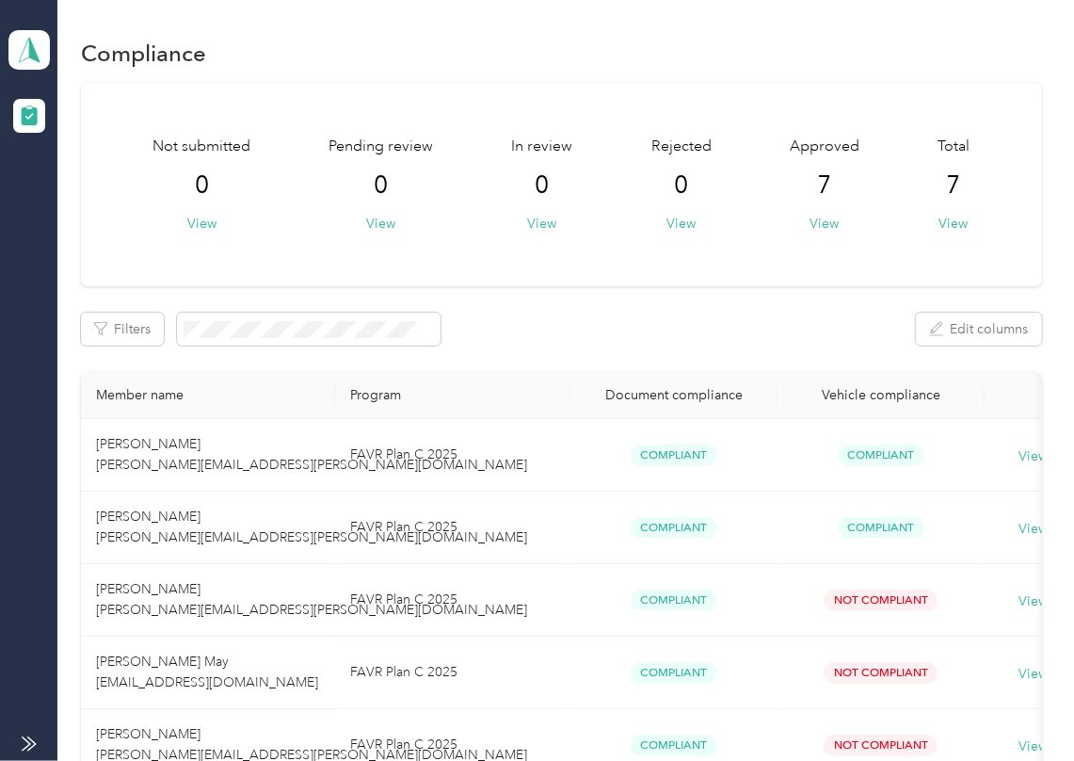  Describe the element at coordinates (954, 147) in the screenshot. I see `span: Total` at that location.